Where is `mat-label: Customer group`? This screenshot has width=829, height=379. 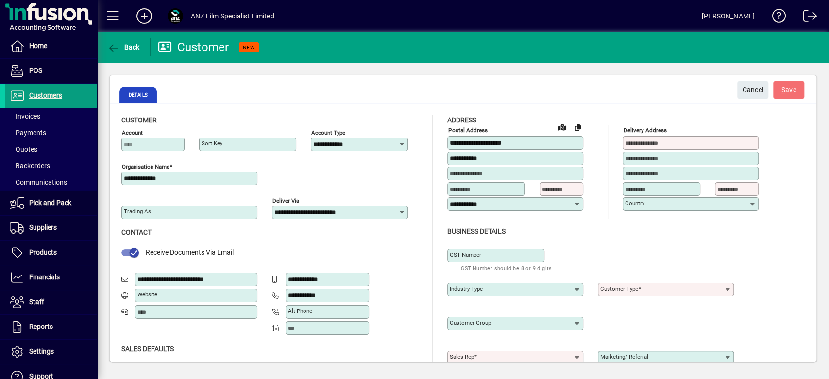 mat-label: Customer group is located at coordinates (470, 323).